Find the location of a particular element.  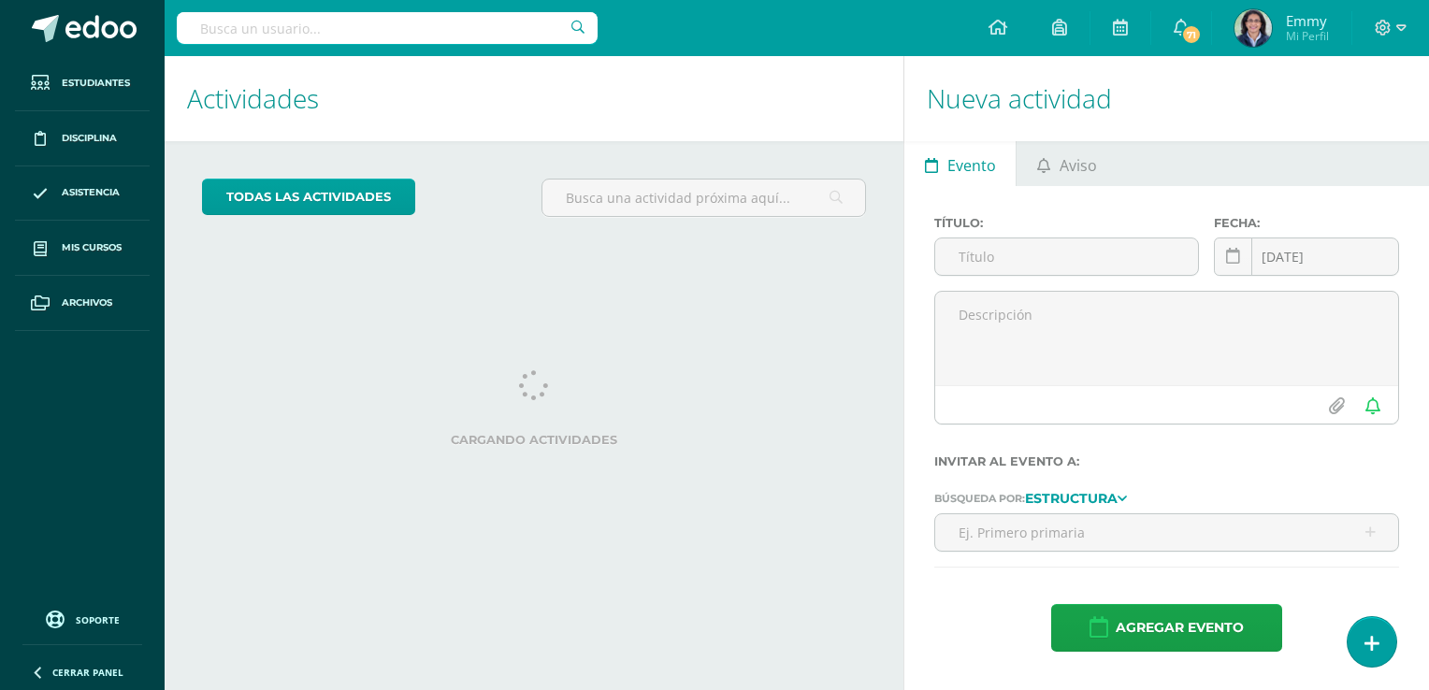

input: Busca un usuario... is located at coordinates (387, 28).